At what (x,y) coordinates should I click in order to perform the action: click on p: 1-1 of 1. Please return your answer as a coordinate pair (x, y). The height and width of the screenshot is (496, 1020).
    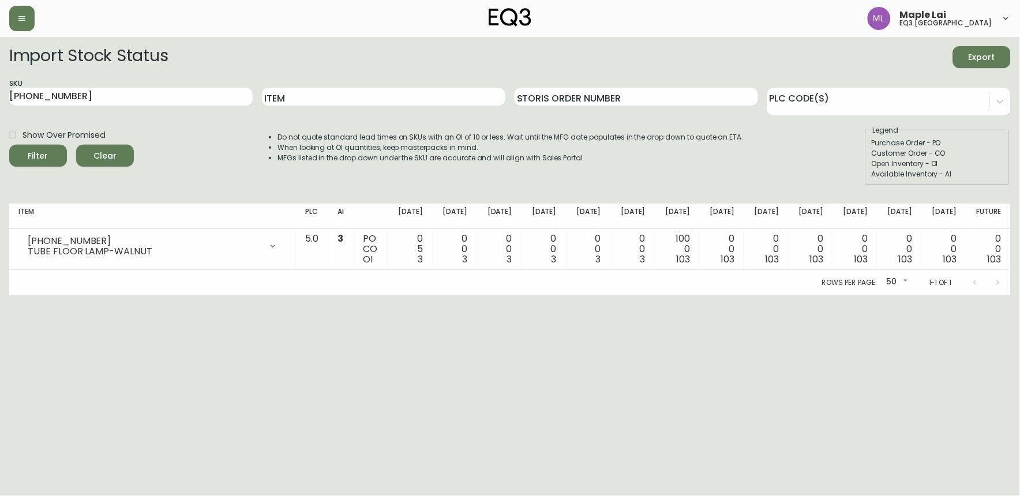
    Looking at the image, I should click on (940, 283).